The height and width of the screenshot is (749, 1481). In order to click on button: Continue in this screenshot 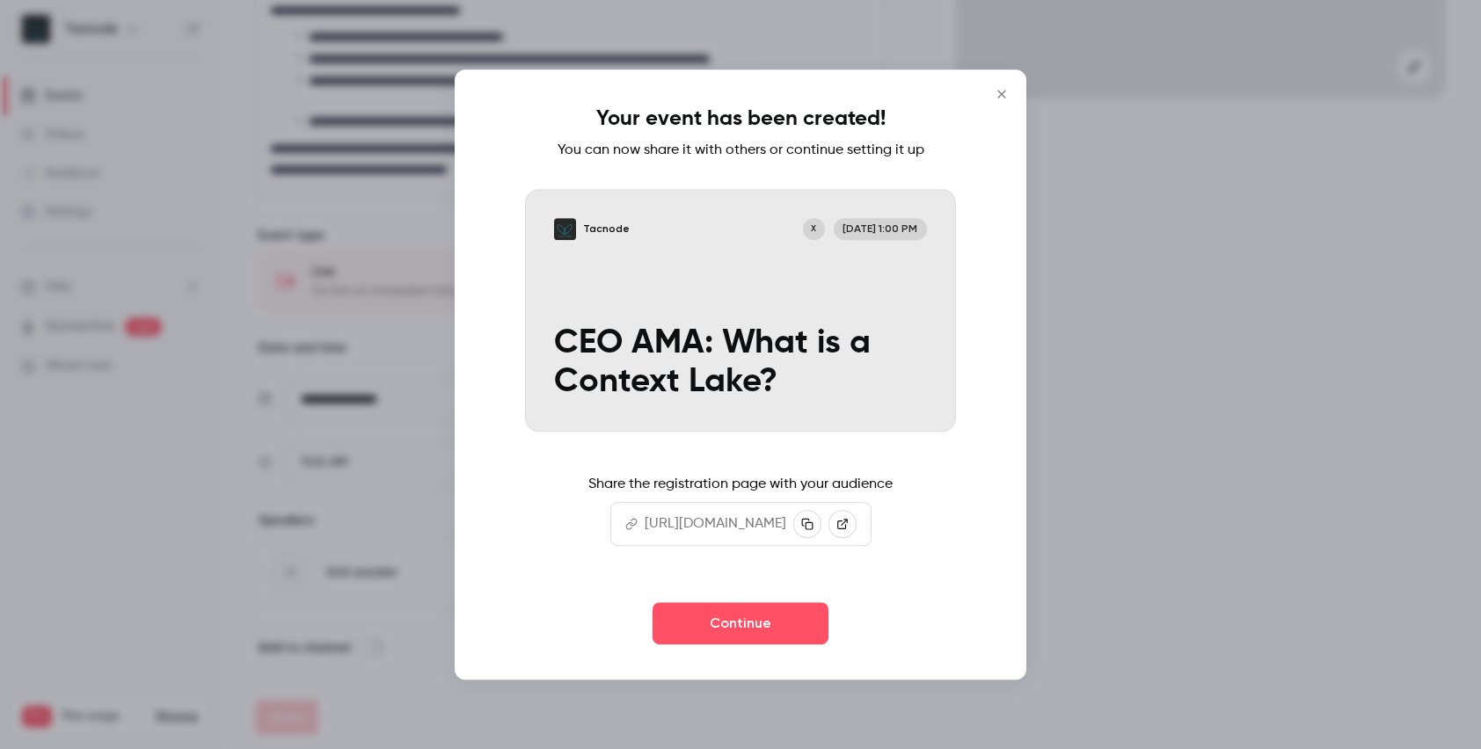, I will do `click(740, 623)`.